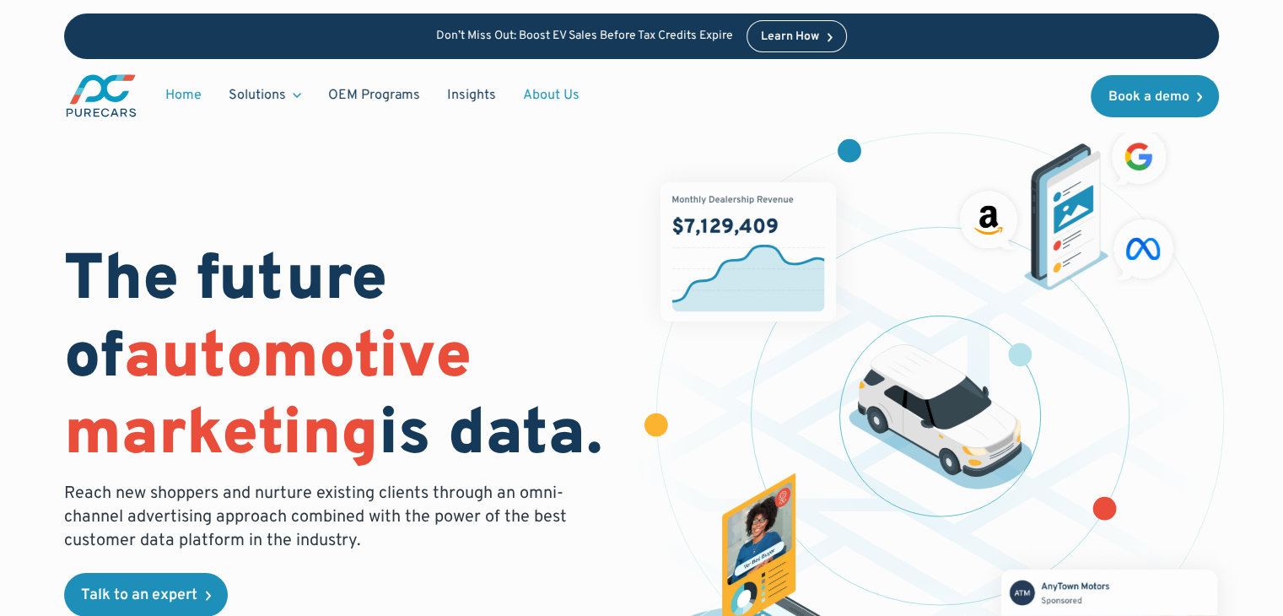 The image size is (1283, 616). I want to click on img: ads on social media and advertising partners, so click(1066, 206).